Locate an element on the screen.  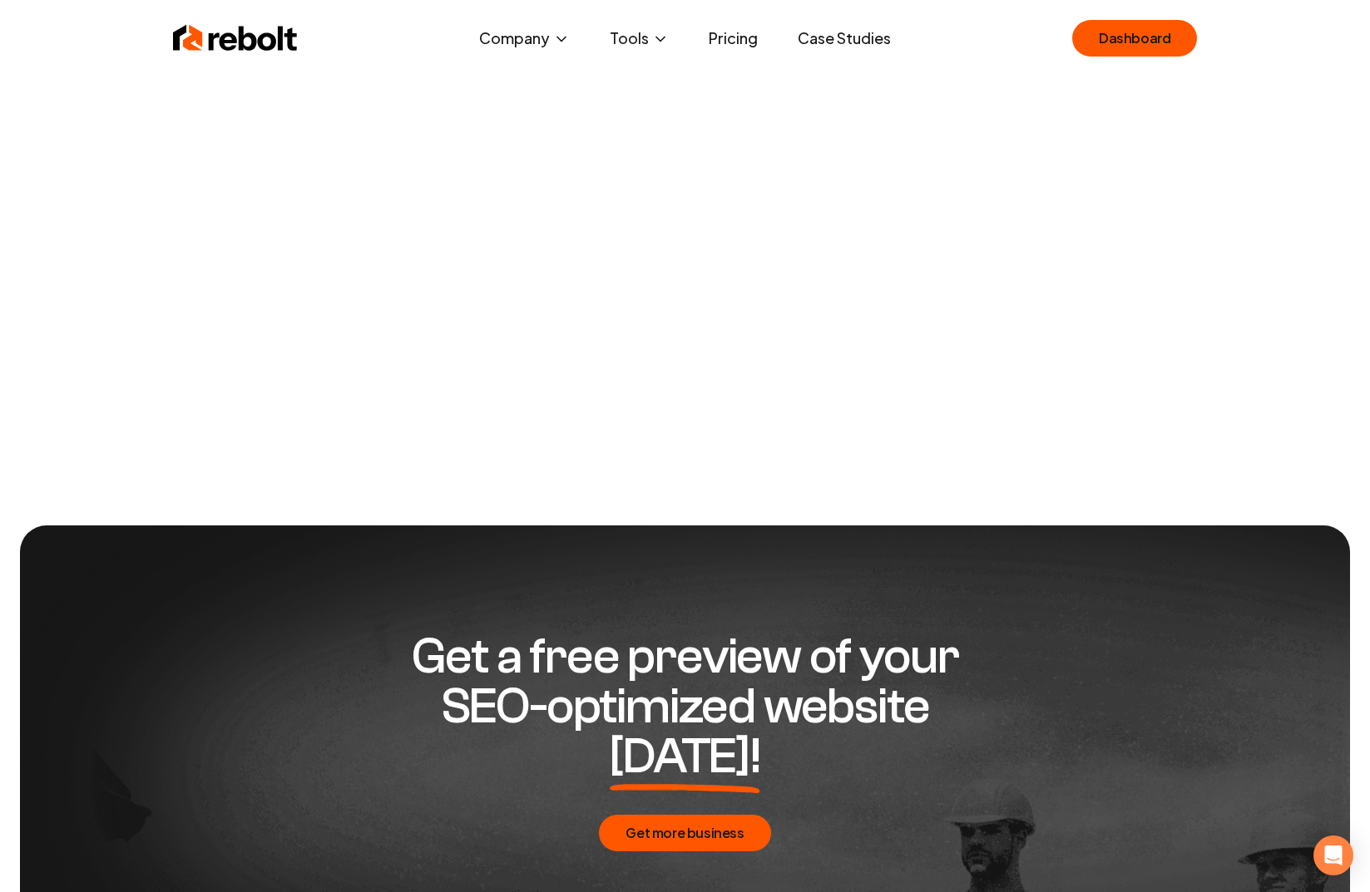
a: Pricing is located at coordinates (733, 38).